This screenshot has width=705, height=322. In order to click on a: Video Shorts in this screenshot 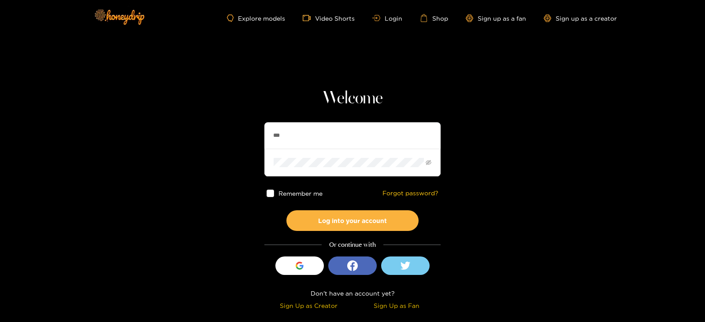, I will do `click(329, 18)`.